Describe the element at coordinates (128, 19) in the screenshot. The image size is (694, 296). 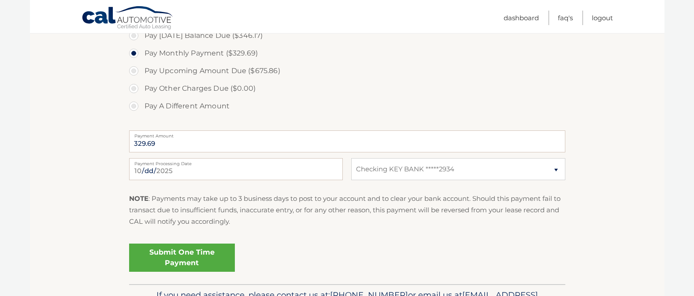
I see `a: Cal Automotive` at that location.